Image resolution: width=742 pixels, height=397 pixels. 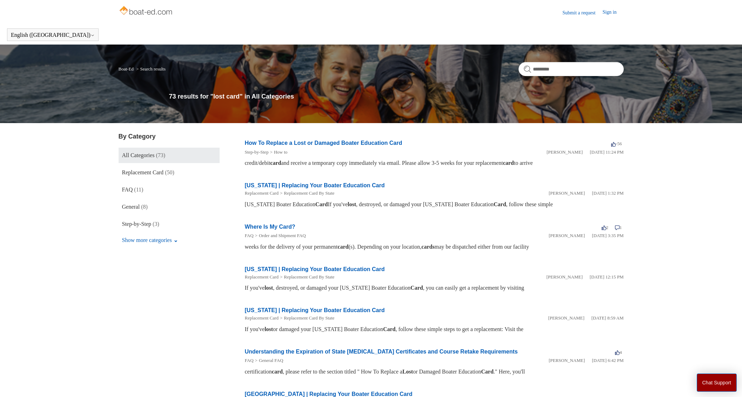 What do you see at coordinates (146, 11) in the screenshot?
I see `img: Boat-Ed Help Center home page` at bounding box center [146, 11].